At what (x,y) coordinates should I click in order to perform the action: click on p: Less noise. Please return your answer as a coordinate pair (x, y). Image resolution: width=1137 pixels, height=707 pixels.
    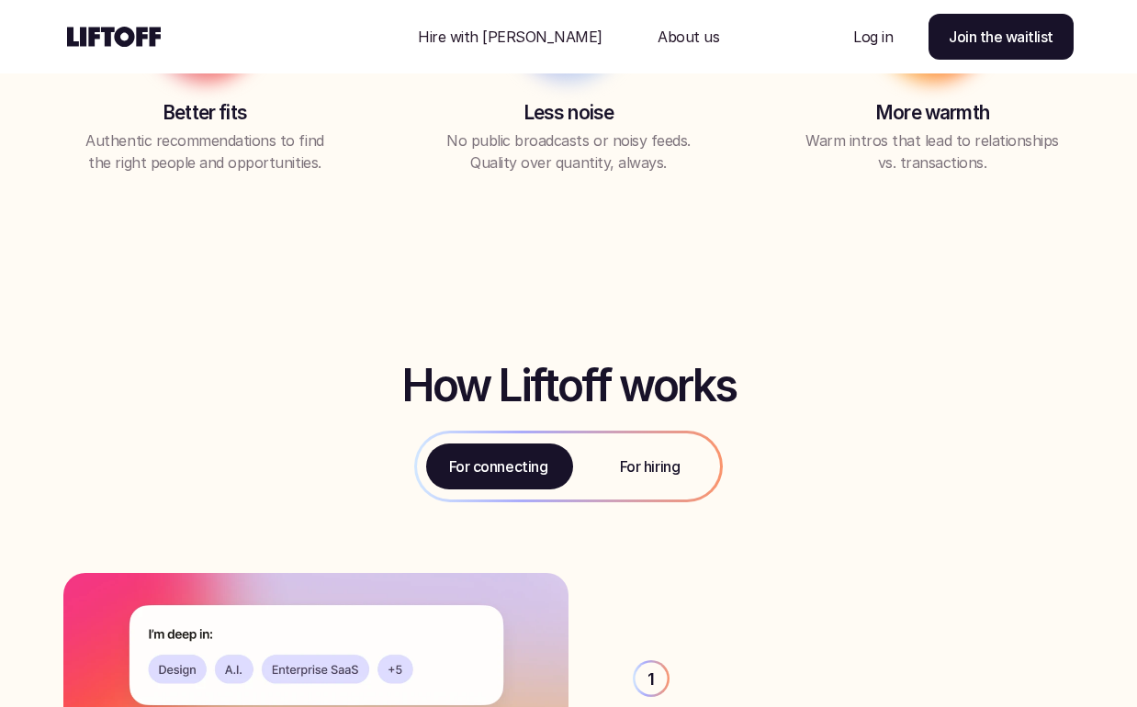
    Looking at the image, I should click on (569, 112).